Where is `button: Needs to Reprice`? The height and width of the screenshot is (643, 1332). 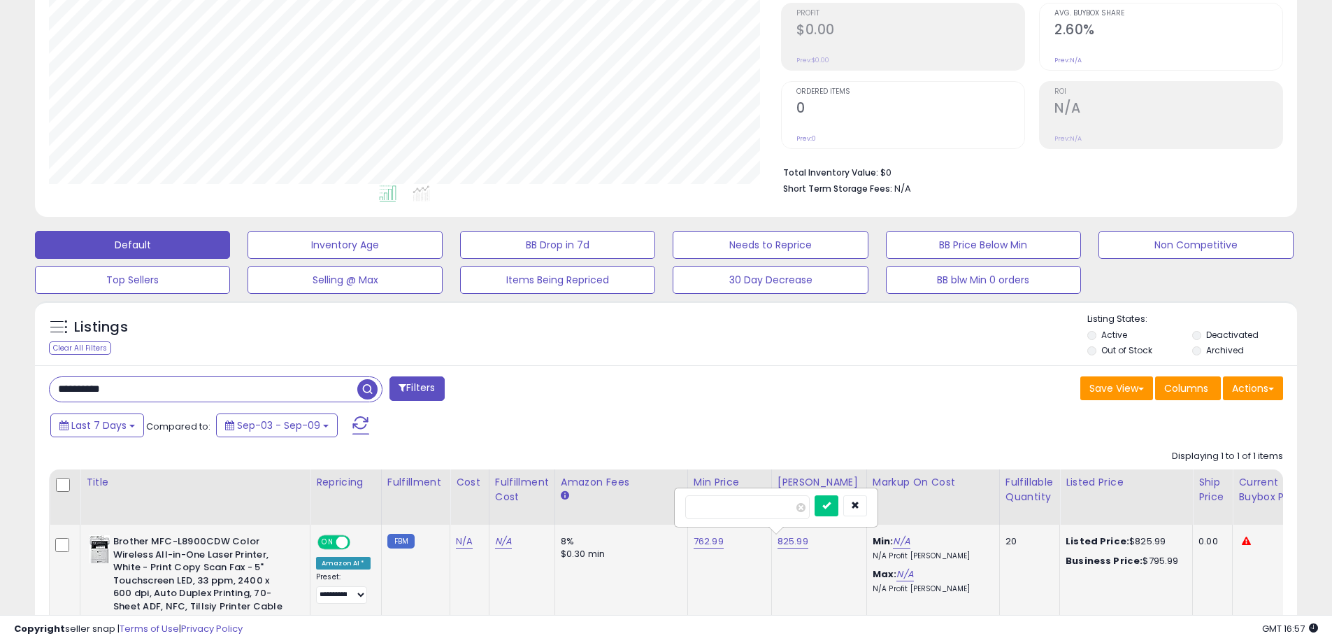
button: Needs to Reprice is located at coordinates (770, 245).